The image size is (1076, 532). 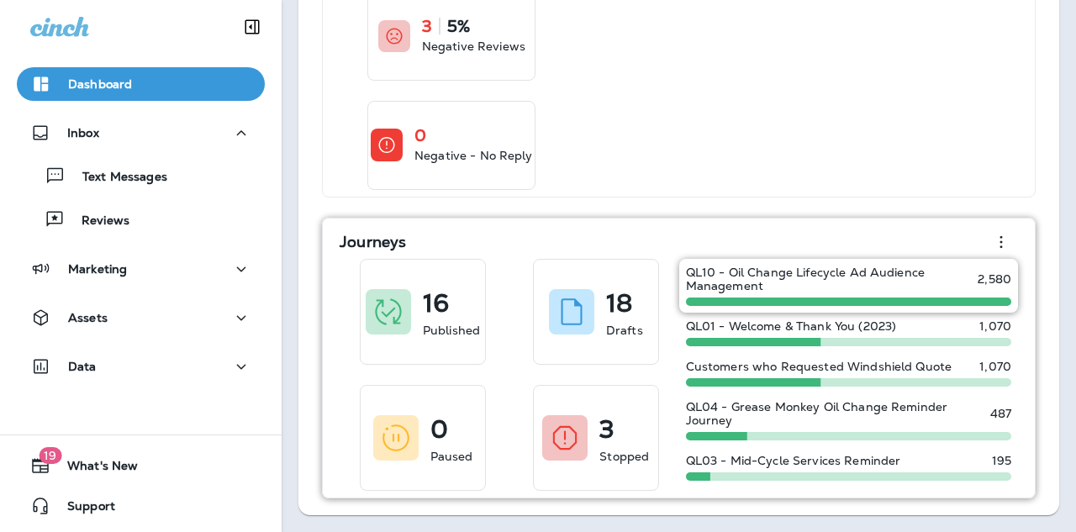 I want to click on p: 2,580, so click(x=995, y=279).